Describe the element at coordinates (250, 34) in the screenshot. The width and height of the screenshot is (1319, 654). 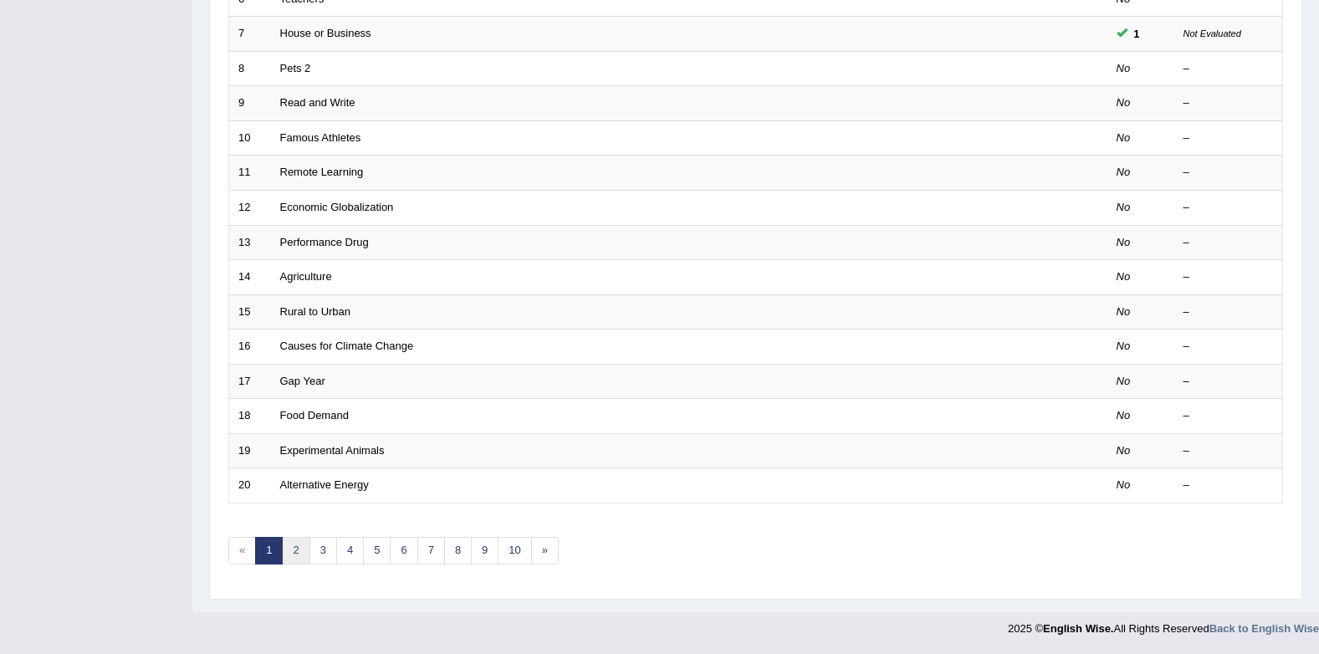
I see `td: 7` at that location.